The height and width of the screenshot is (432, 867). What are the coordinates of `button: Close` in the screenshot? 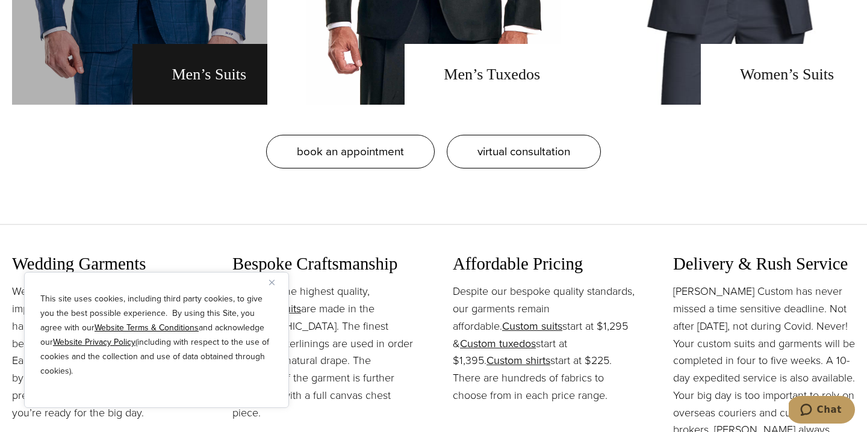 It's located at (276, 282).